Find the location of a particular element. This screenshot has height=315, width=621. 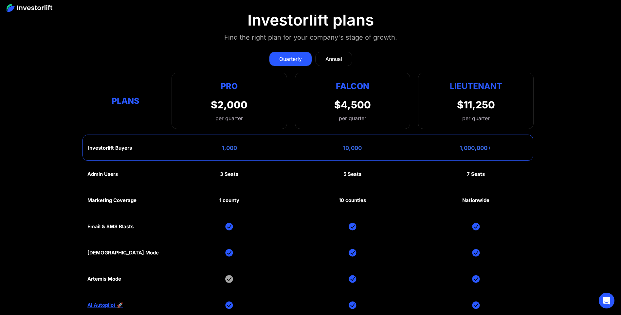

div: $11,250 is located at coordinates (476, 105).